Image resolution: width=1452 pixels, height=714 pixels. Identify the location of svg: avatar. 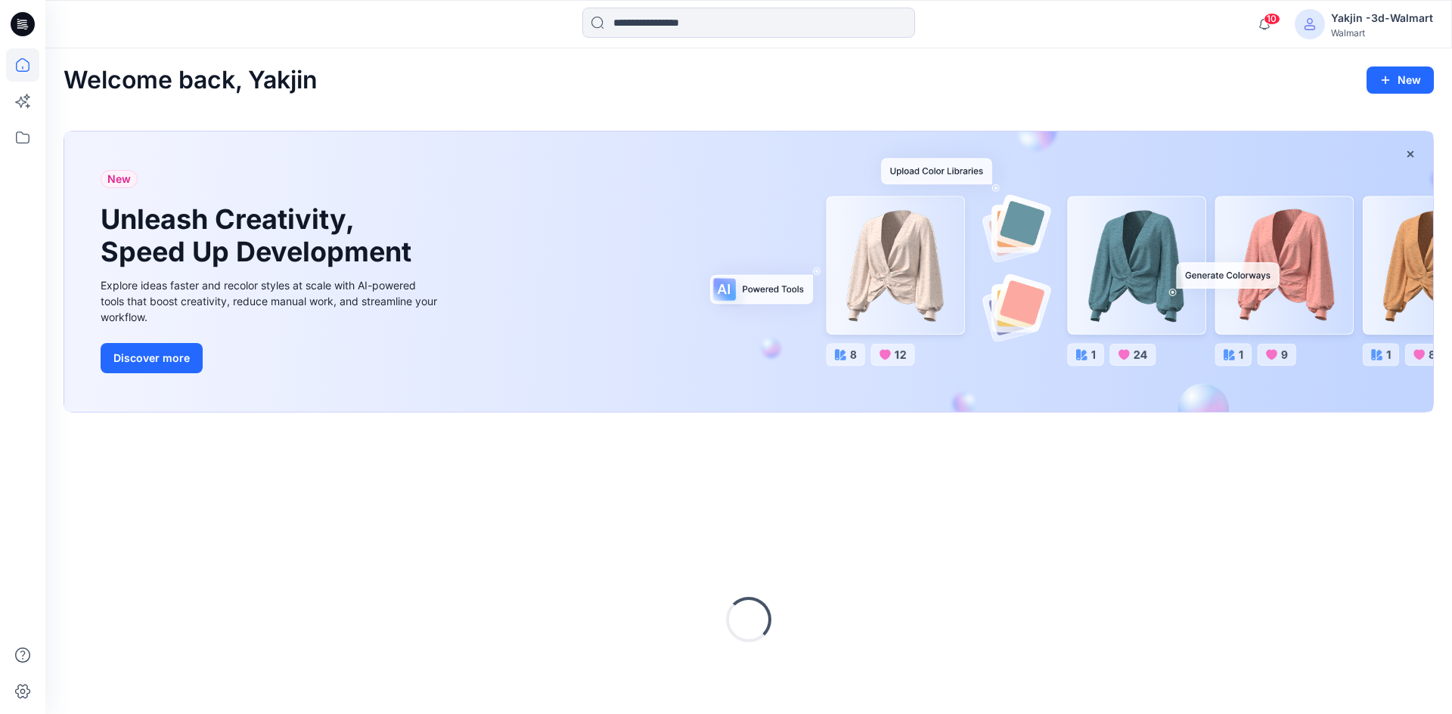
(1309, 24).